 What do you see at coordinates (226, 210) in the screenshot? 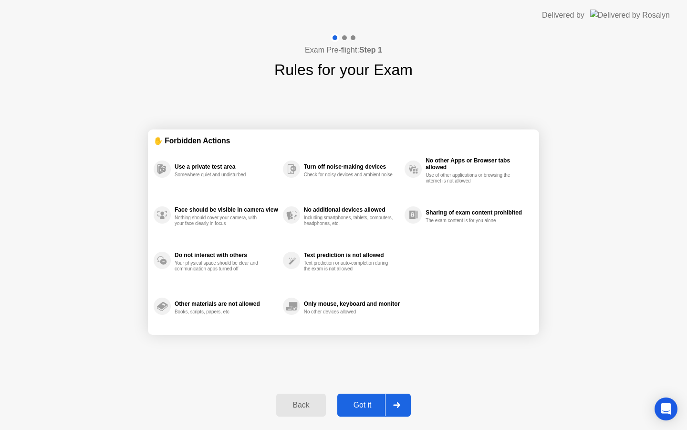
I see `div: Face should be visible in camera view` at bounding box center [226, 210].